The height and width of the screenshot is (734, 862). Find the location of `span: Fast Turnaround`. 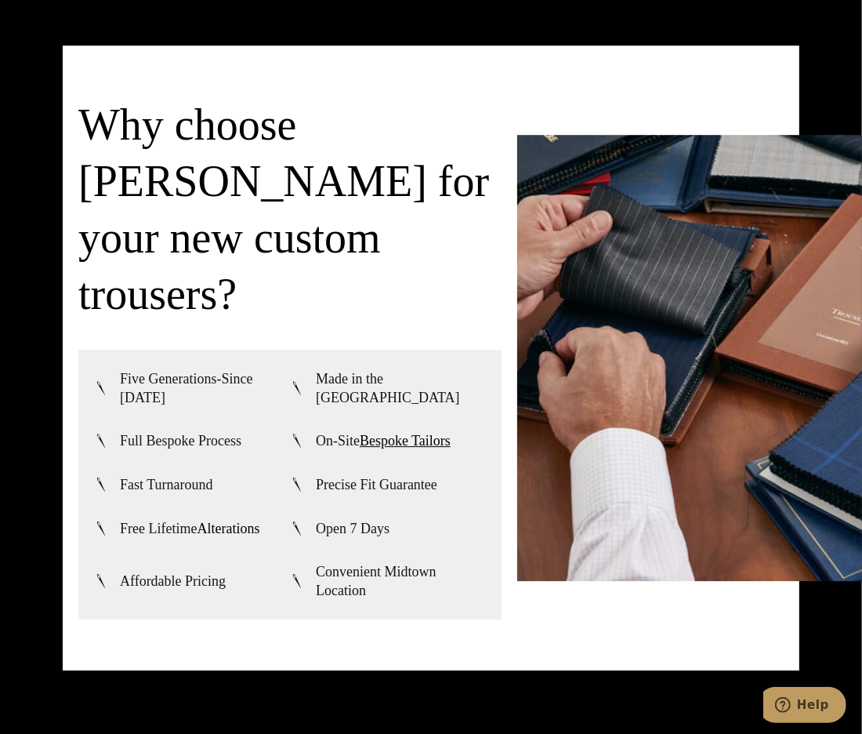

span: Fast Turnaround is located at coordinates (166, 484).